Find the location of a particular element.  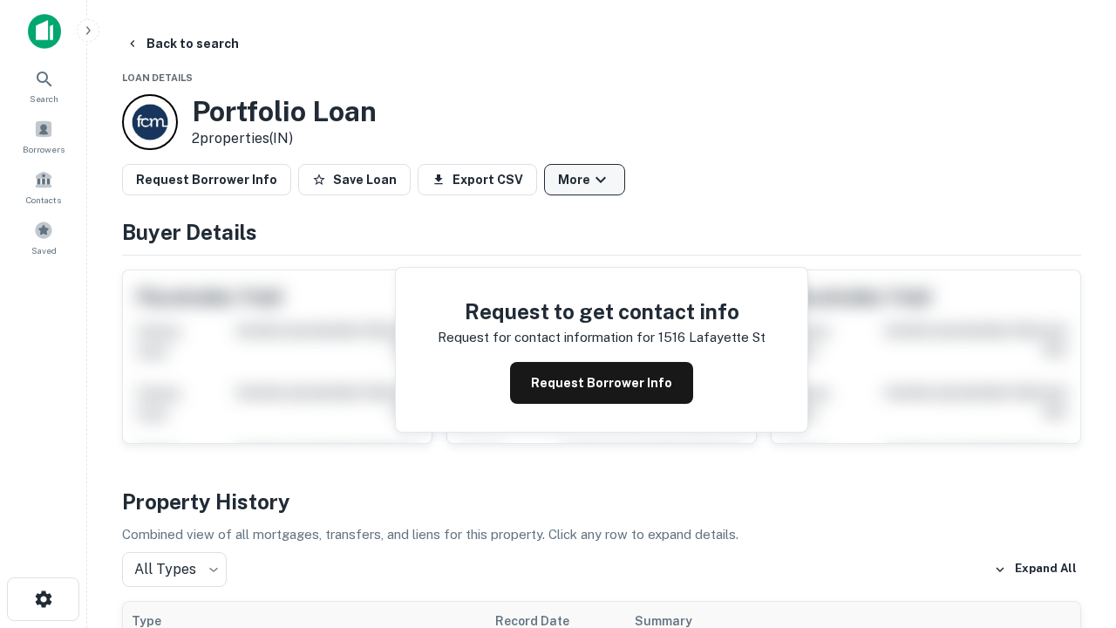

div: Saved is located at coordinates (44, 237).